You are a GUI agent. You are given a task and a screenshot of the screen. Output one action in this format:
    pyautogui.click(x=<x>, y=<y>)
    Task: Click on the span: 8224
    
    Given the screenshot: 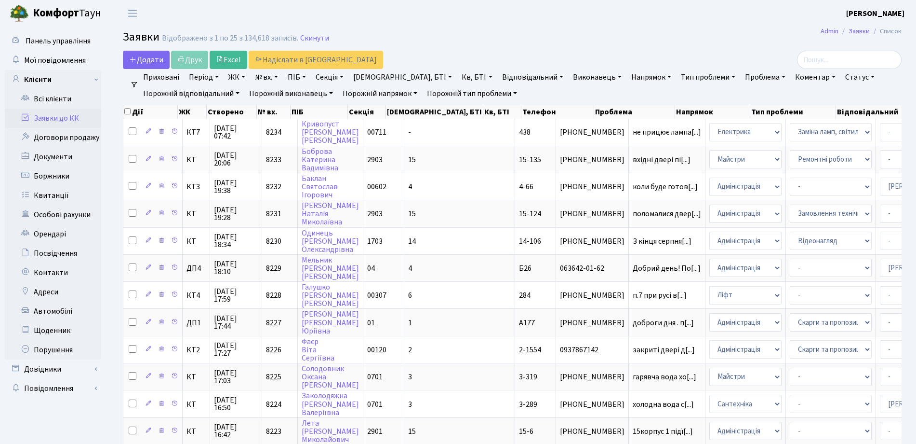 What is the action you would take?
    pyautogui.click(x=274, y=404)
    